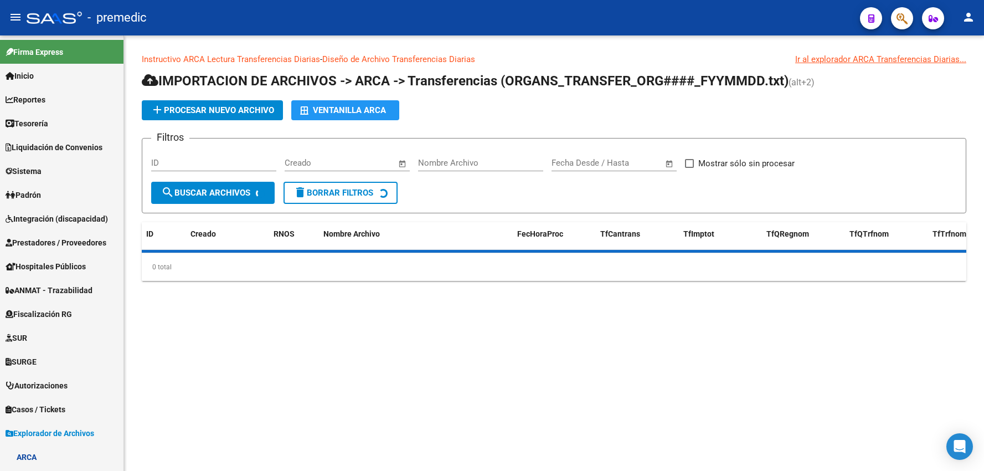  I want to click on datatable-header-cell: Creado, so click(228, 234).